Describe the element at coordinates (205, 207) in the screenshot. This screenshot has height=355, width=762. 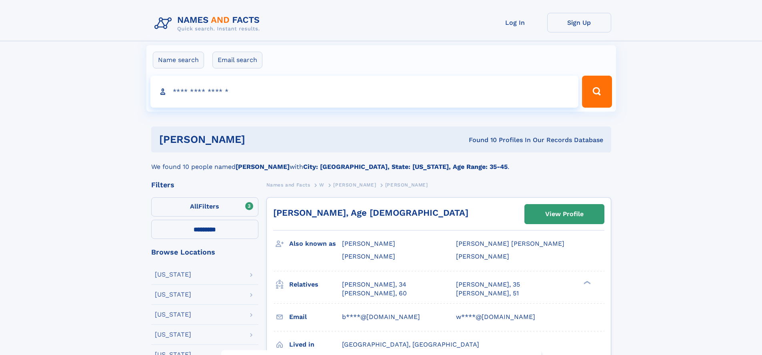
I see `label: Filters` at that location.